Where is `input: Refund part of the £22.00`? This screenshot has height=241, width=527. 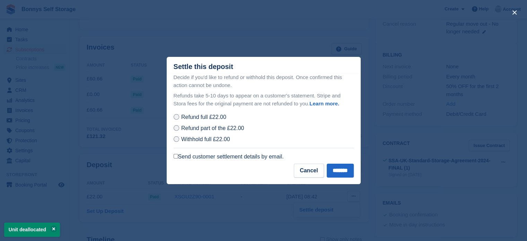 input: Refund part of the £22.00 is located at coordinates (177, 128).